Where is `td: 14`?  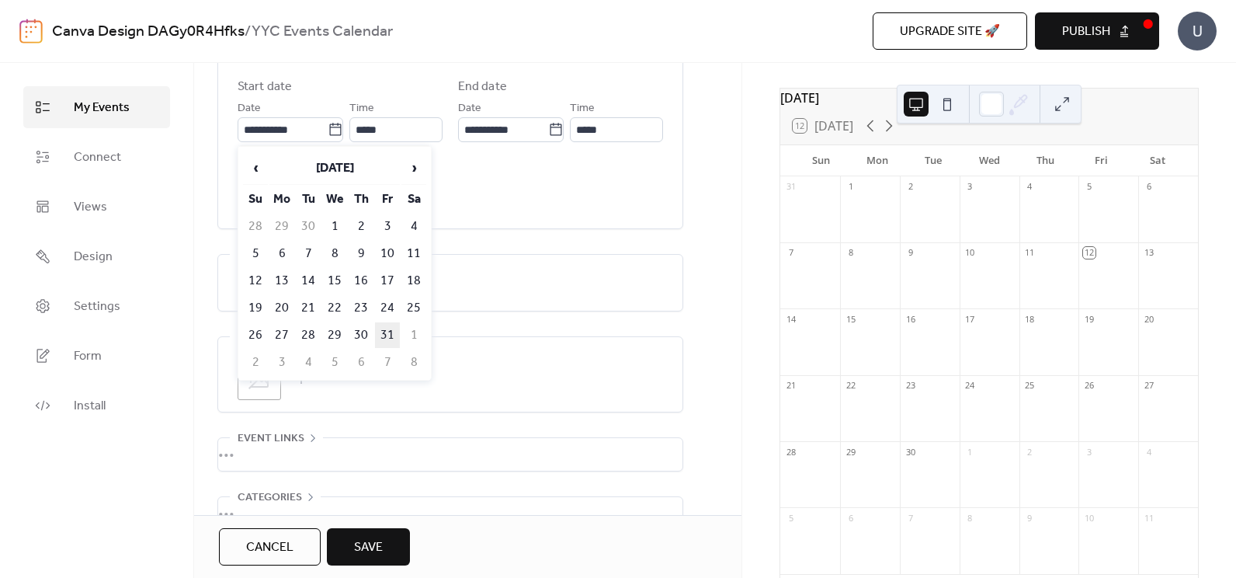 td: 14 is located at coordinates (308, 280).